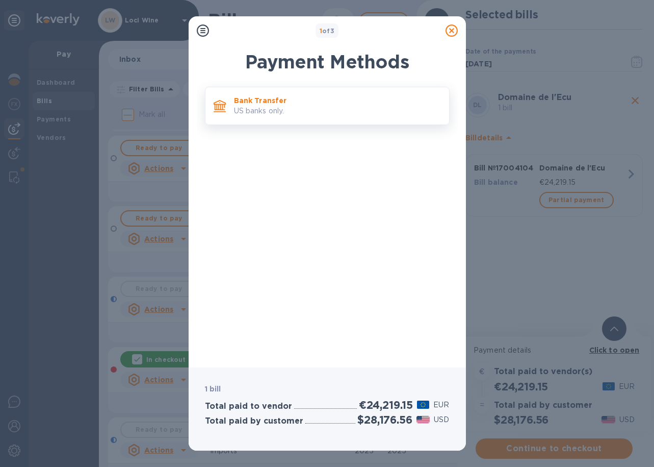 The height and width of the screenshot is (467, 654). I want to click on span: 1, so click(321, 31).